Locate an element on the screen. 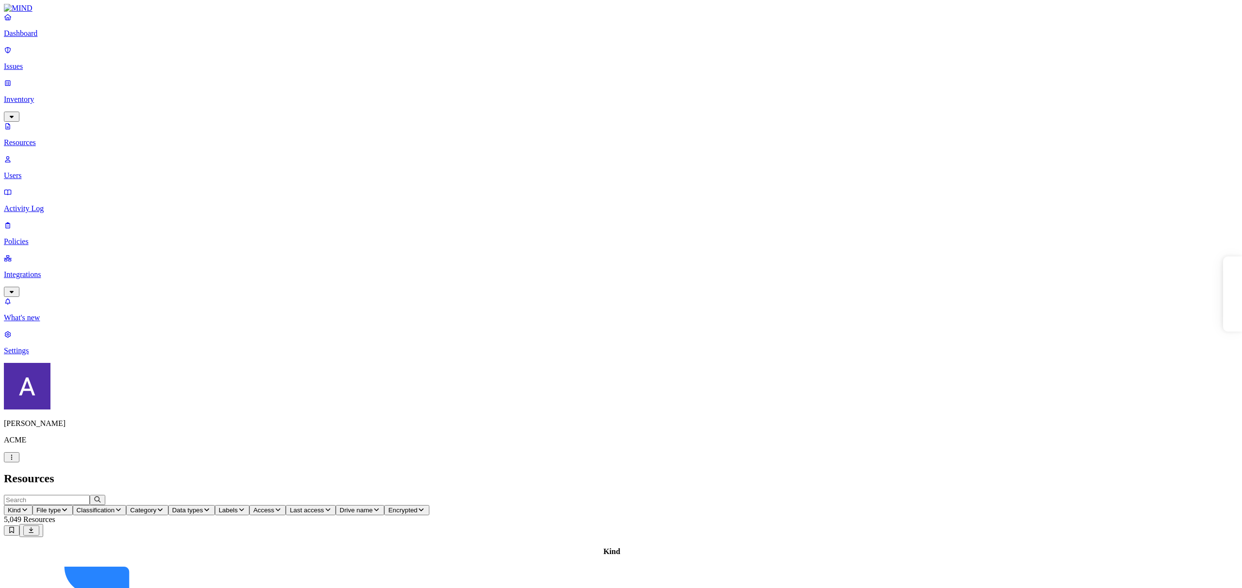 This screenshot has width=1242, height=588. img: Avigail Bronznick is located at coordinates (27, 386).